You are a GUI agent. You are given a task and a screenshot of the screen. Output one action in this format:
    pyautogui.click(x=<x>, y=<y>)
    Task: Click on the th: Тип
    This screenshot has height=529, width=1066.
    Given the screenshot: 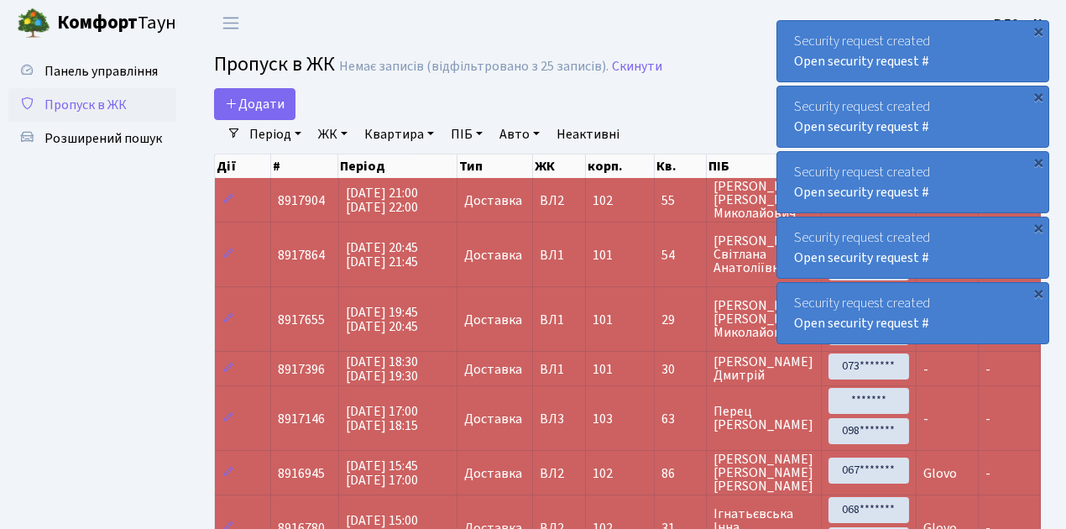 What is the action you would take?
    pyautogui.click(x=495, y=166)
    